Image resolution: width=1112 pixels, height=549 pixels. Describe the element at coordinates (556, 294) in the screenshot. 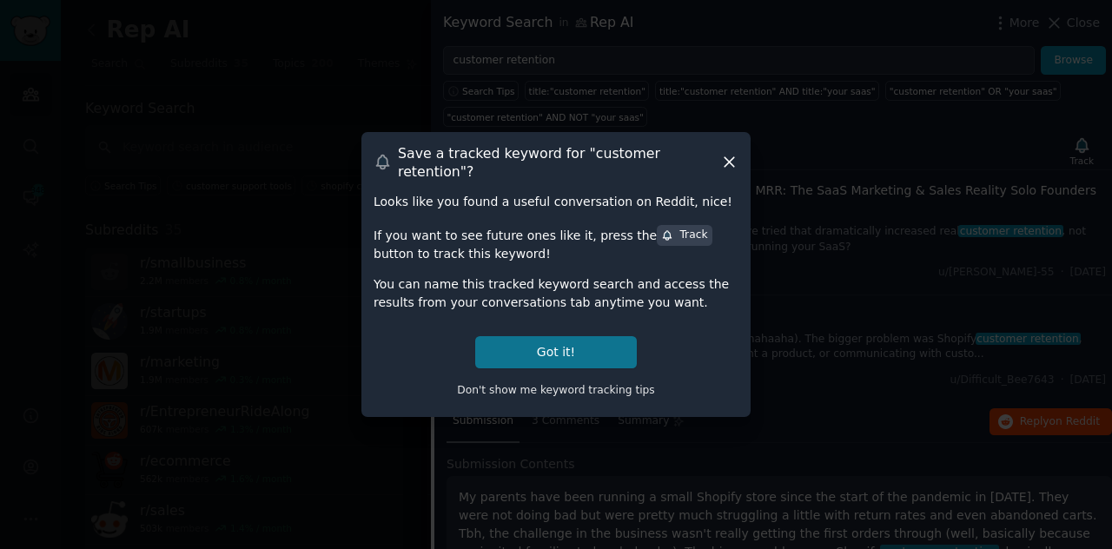

I see `div: You can name this tracked keyword search and access the results from your conversations tab anyti...` at that location.